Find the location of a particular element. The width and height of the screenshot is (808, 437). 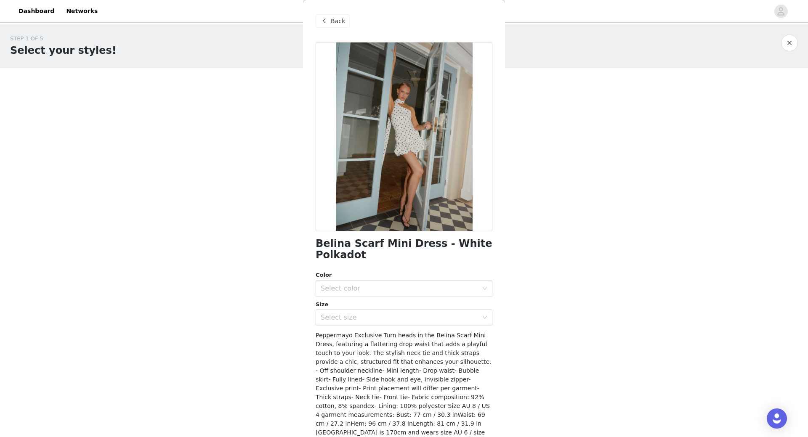

div: Size is located at coordinates (404, 305).